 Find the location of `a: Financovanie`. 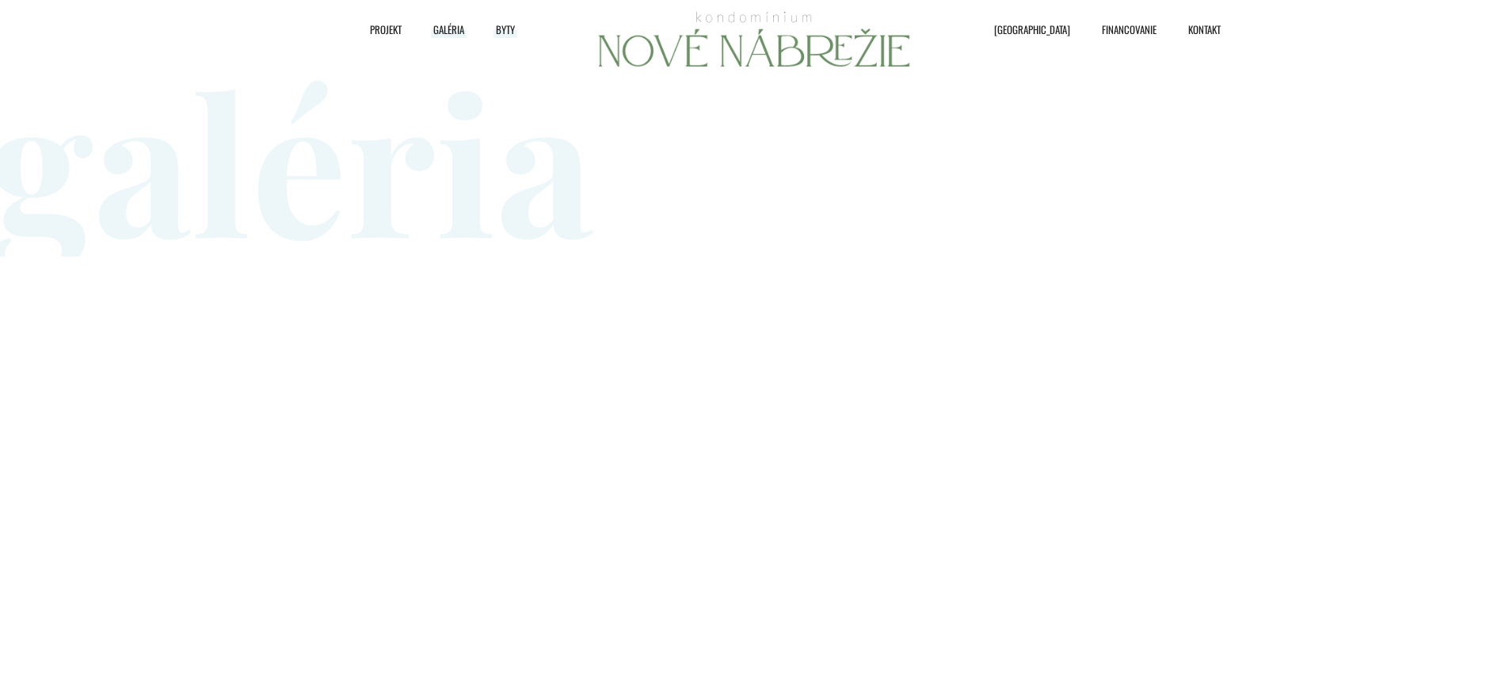

a: Financovanie is located at coordinates (1120, 29).